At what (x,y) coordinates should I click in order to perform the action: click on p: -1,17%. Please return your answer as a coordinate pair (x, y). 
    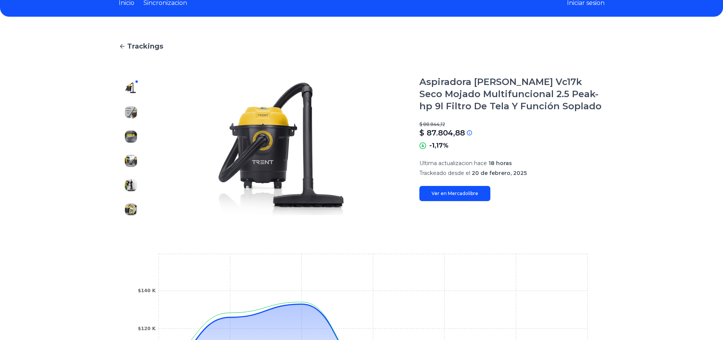
    Looking at the image, I should click on (439, 146).